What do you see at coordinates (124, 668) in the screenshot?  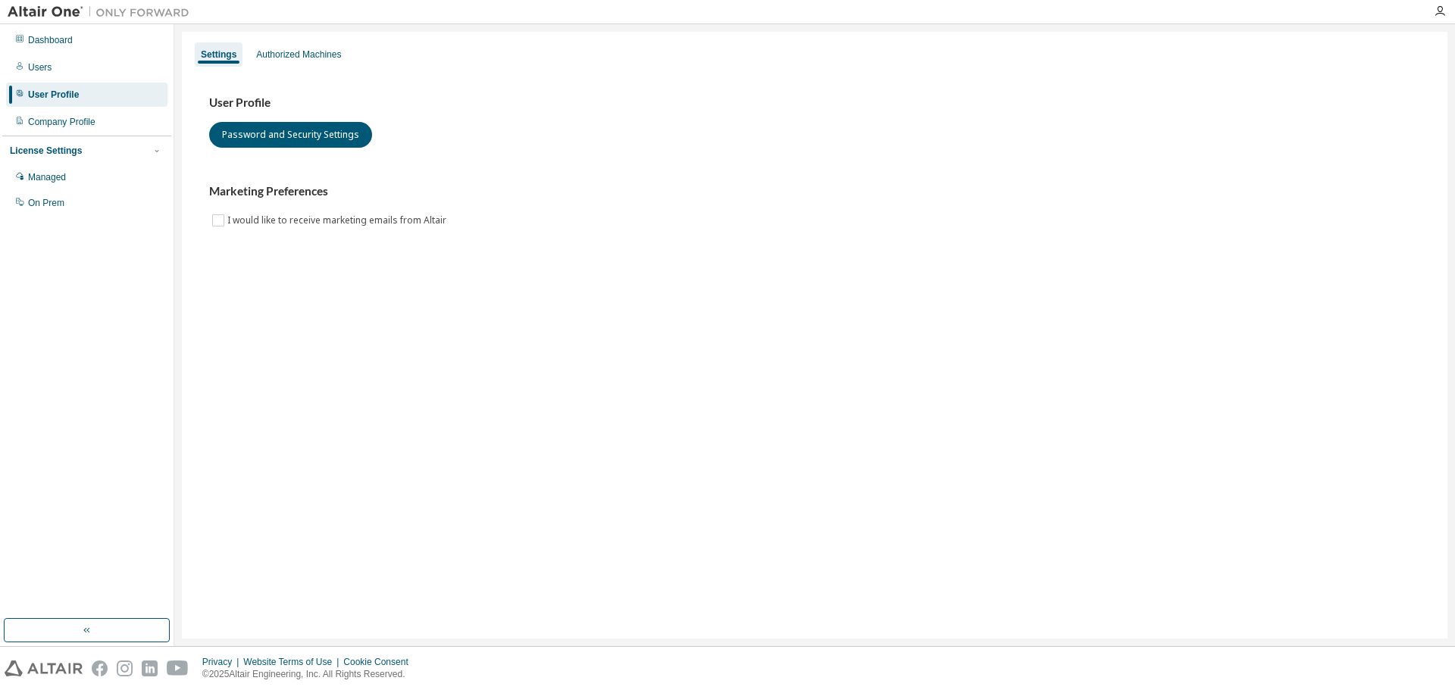 I see `img: instagram.svg` at bounding box center [124, 668].